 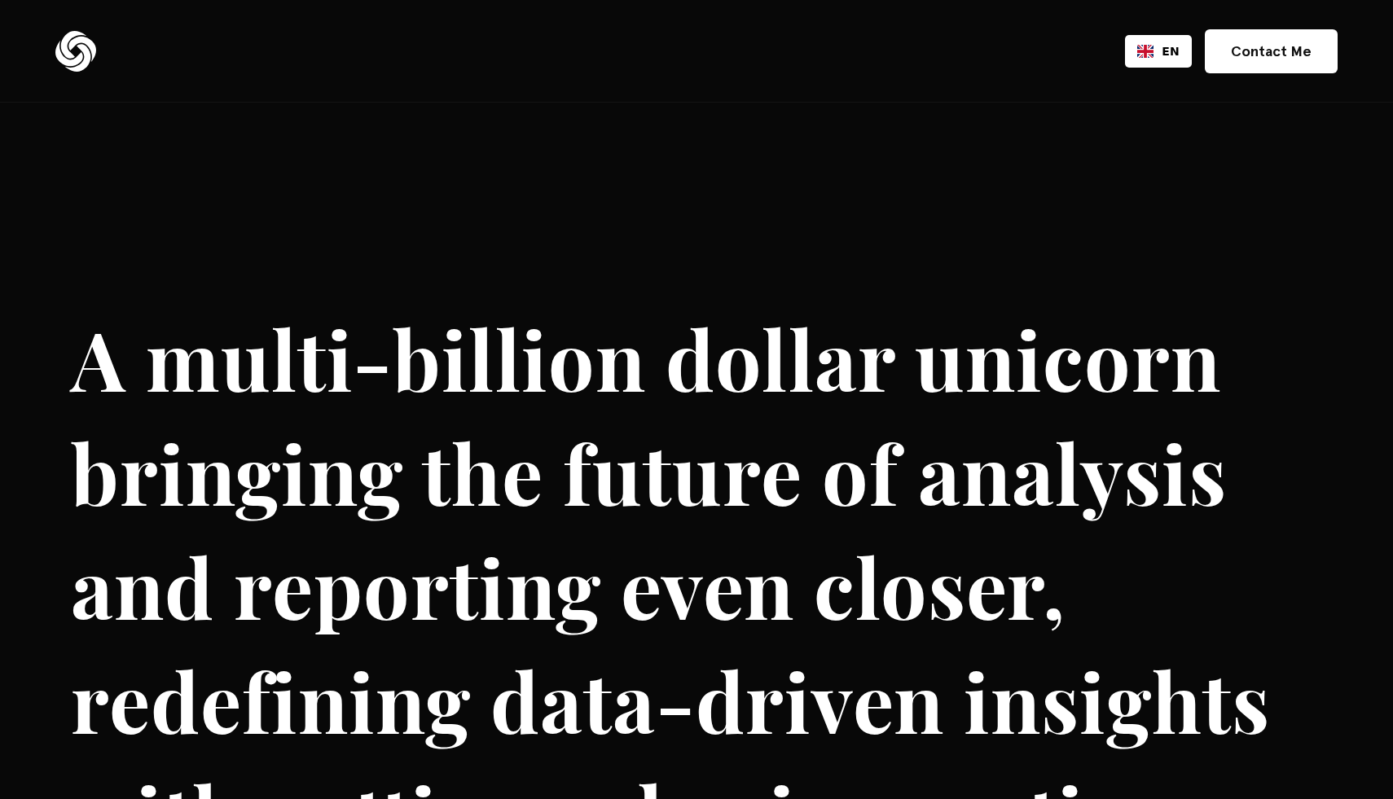 What do you see at coordinates (1145, 51) in the screenshot?
I see `img: English flag` at bounding box center [1145, 51].